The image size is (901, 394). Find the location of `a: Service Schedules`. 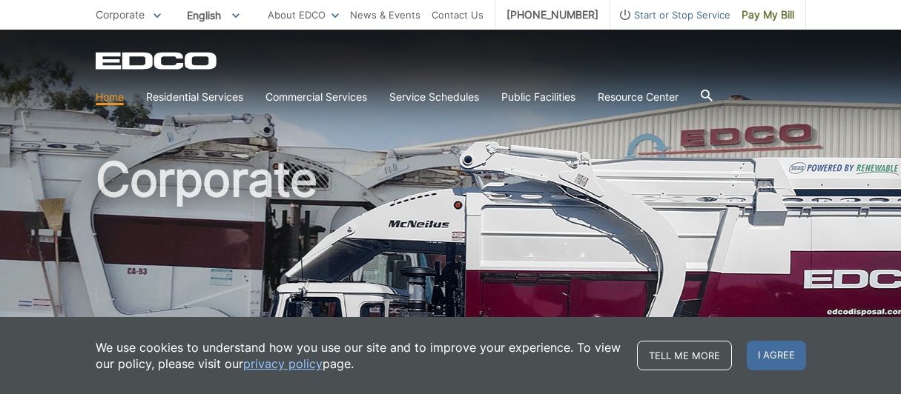

a: Service Schedules is located at coordinates (434, 97).